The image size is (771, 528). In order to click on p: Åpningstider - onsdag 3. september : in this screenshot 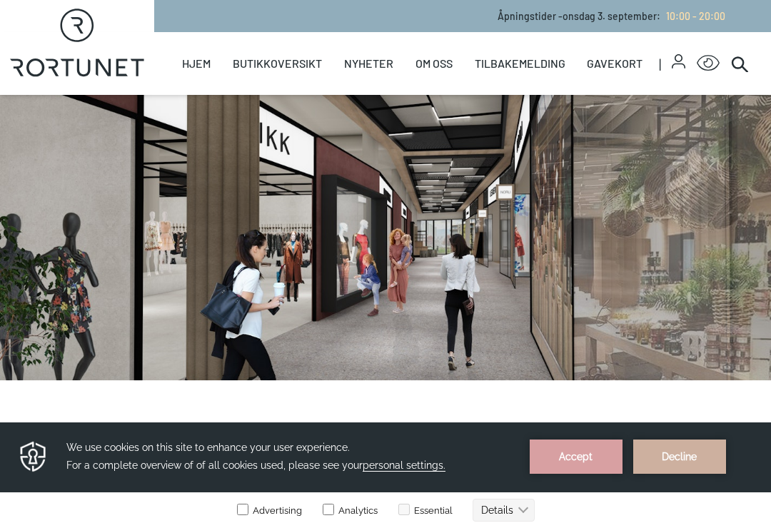, I will do `click(611, 16)`.